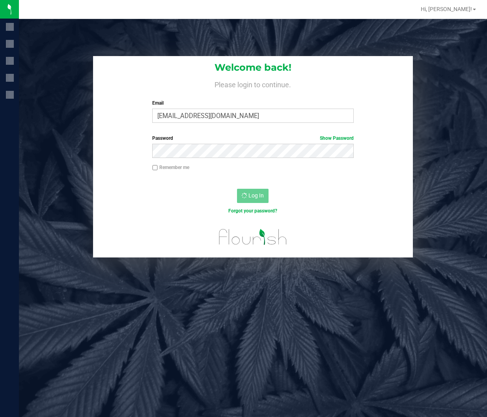  What do you see at coordinates (253, 237) in the screenshot?
I see `img: flourish_logo.svg` at bounding box center [253, 237].